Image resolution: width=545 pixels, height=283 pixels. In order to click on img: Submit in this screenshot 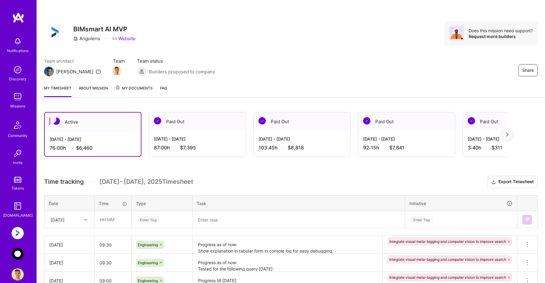, I will do `click(527, 220)`.